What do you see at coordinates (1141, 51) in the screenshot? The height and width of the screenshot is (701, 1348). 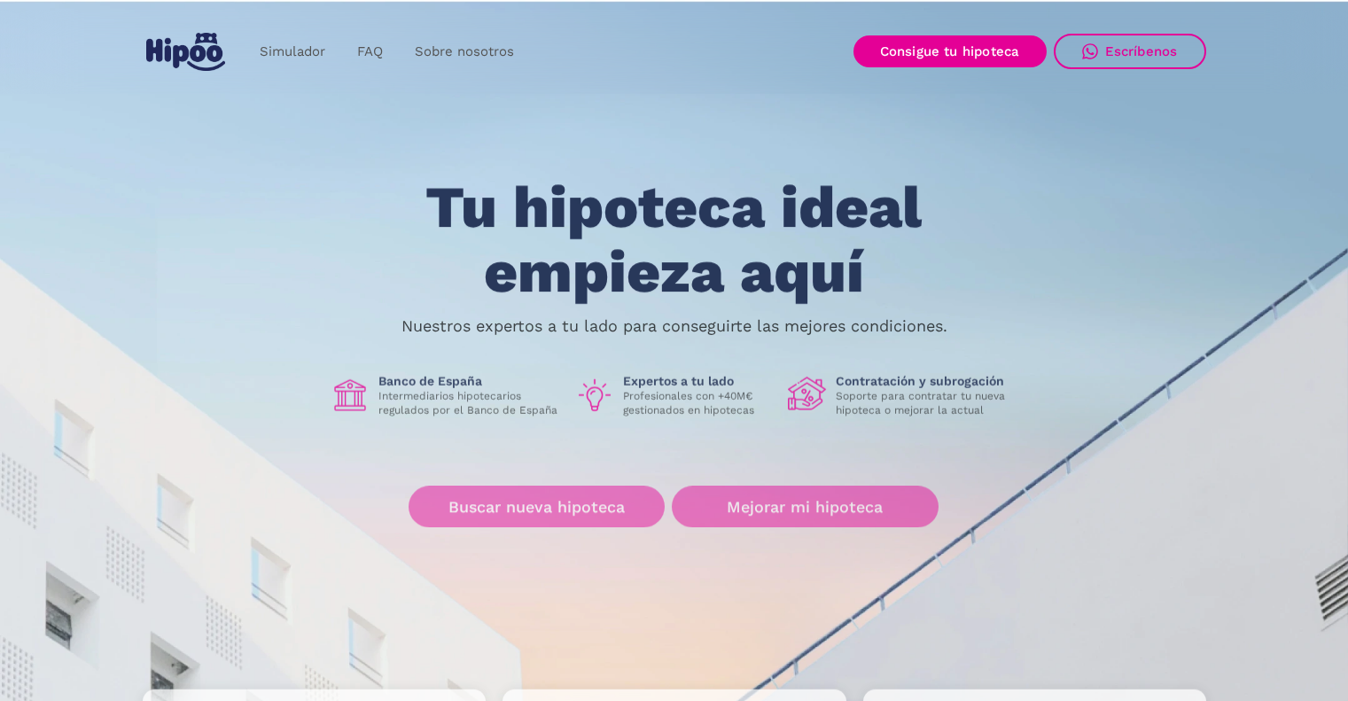 I see `div: Escríbenos` at bounding box center [1141, 51].